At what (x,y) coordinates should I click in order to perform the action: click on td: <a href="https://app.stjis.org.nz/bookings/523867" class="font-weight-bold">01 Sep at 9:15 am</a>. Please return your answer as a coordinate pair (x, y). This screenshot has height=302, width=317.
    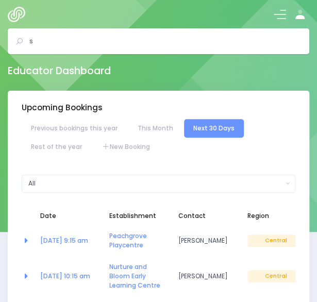
    Looking at the image, I should click on (69, 241).